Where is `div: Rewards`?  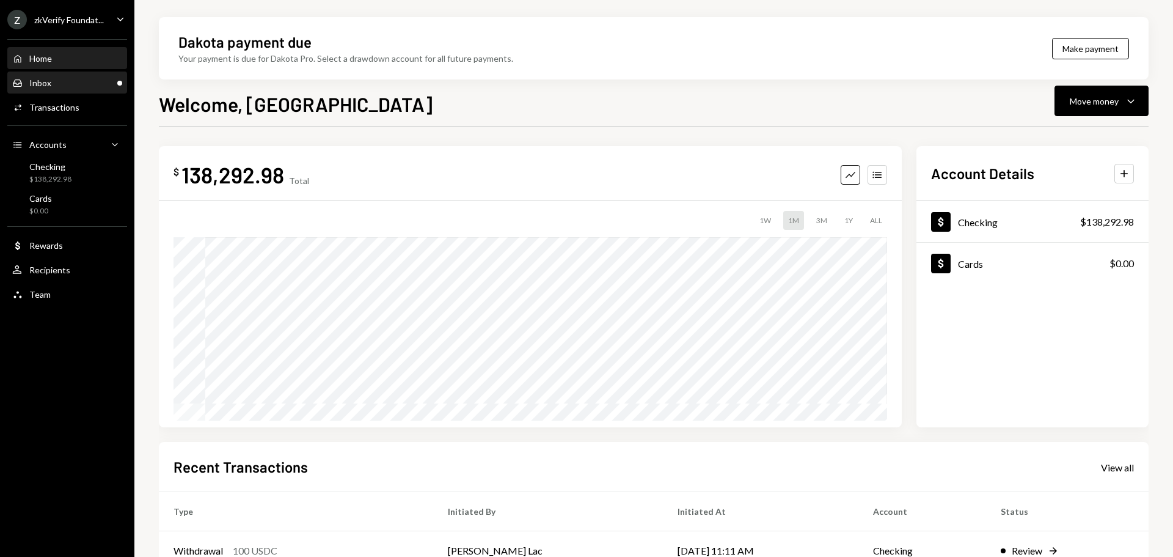
div: Rewards is located at coordinates (46, 245).